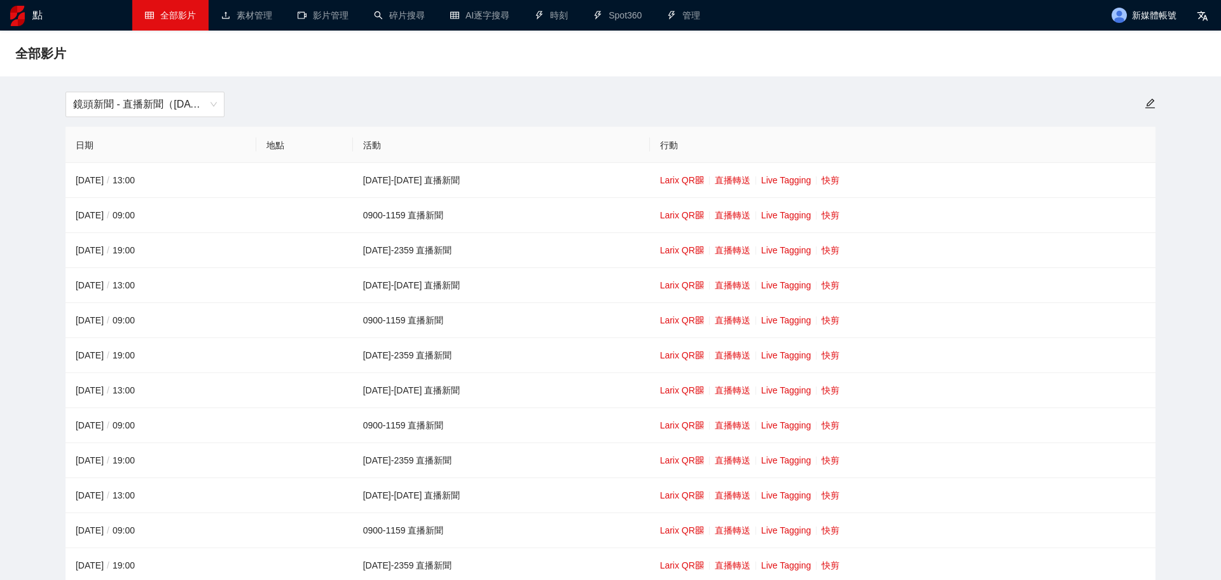  What do you see at coordinates (1120, 15) in the screenshot?
I see `img: 頭像` at bounding box center [1120, 15].